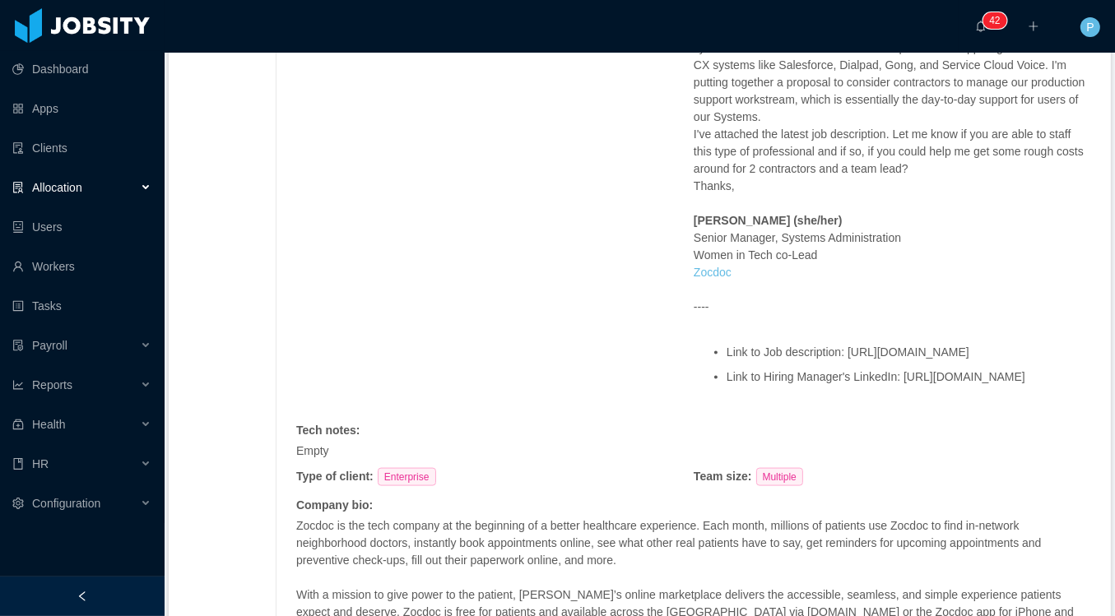  I want to click on i: icon: line-chart, so click(18, 385).